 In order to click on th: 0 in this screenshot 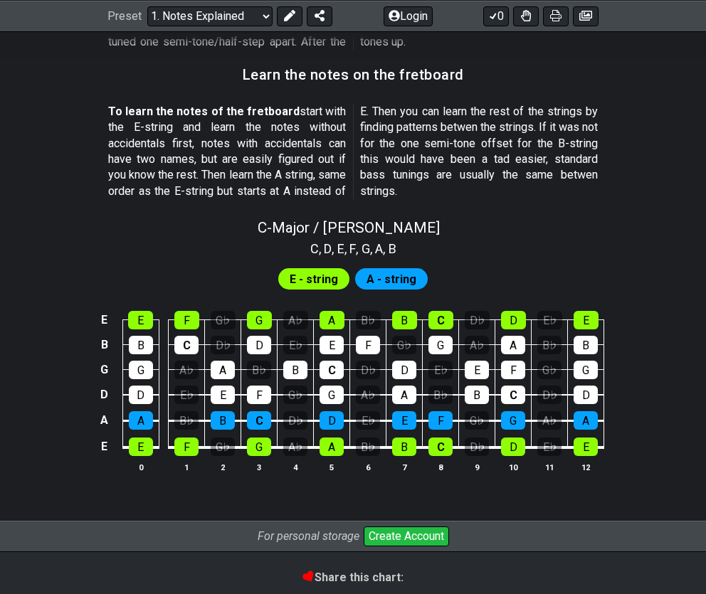, I will do `click(140, 467)`.